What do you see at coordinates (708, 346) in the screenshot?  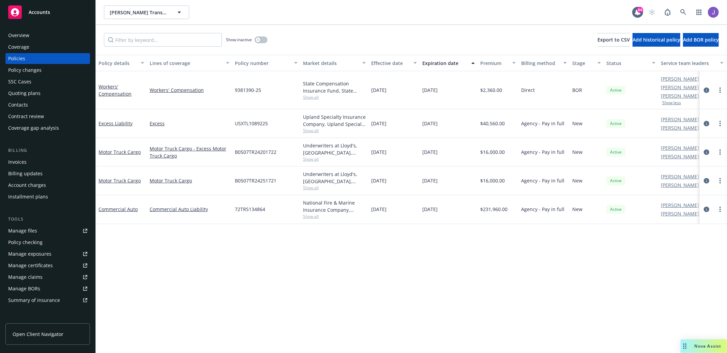 I see `span: Nova Assist` at bounding box center [708, 346].